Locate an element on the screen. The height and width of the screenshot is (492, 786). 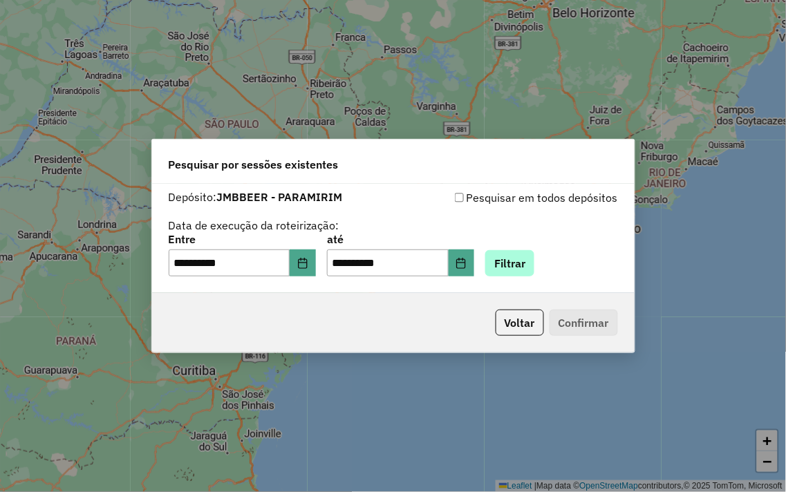
label: até is located at coordinates (400, 239).